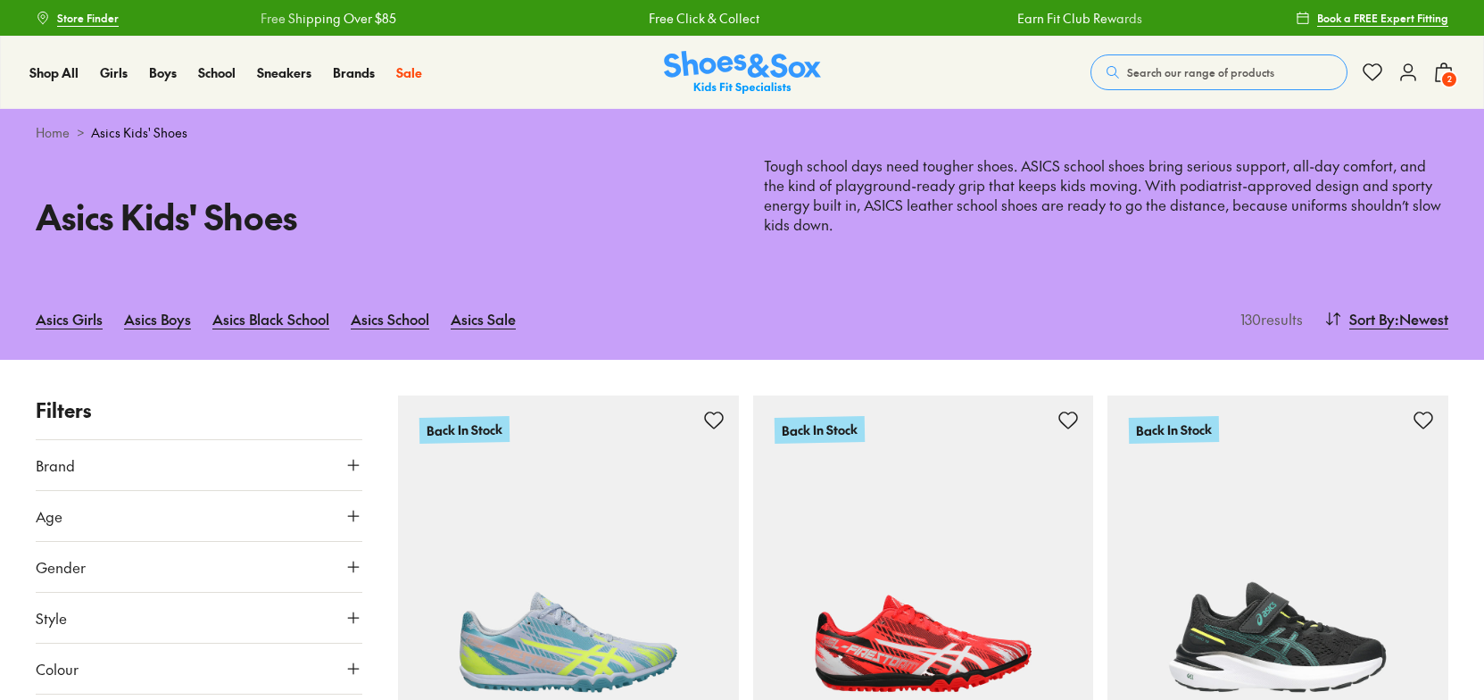 This screenshot has width=1484, height=700. Describe the element at coordinates (199, 465) in the screenshot. I see `button: Brand` at that location.